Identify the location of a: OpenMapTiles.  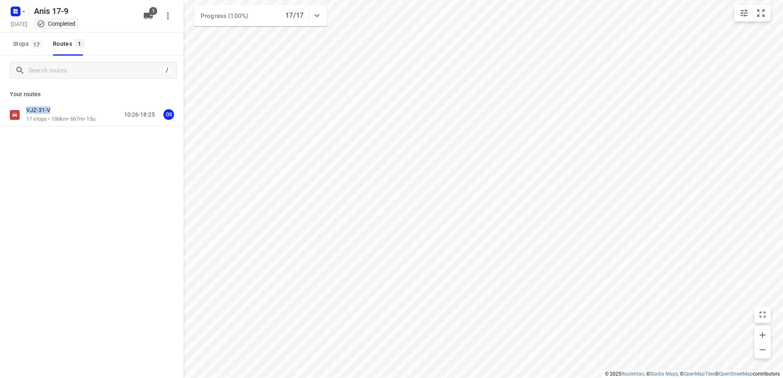
(699, 374).